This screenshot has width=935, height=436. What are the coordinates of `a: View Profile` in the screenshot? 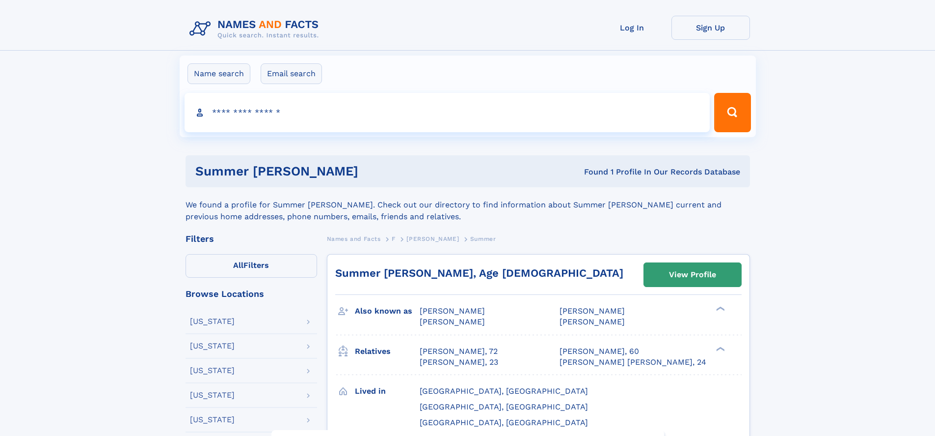 It's located at (693, 274).